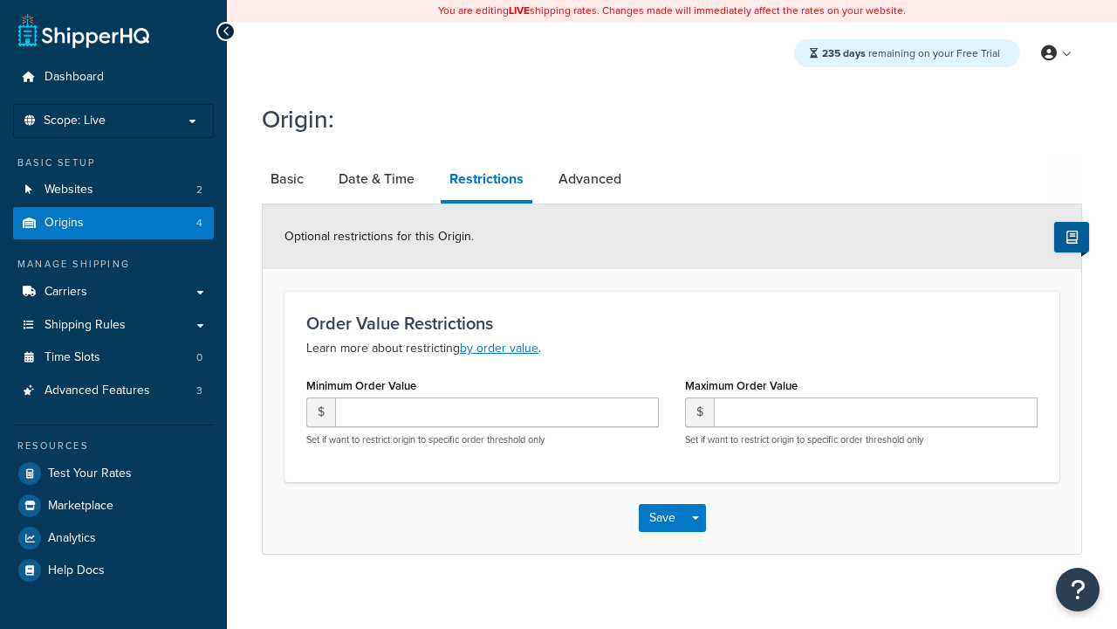 Image resolution: width=1117 pixels, height=629 pixels. Describe the element at coordinates (113, 445) in the screenshot. I see `div: Resources` at that location.